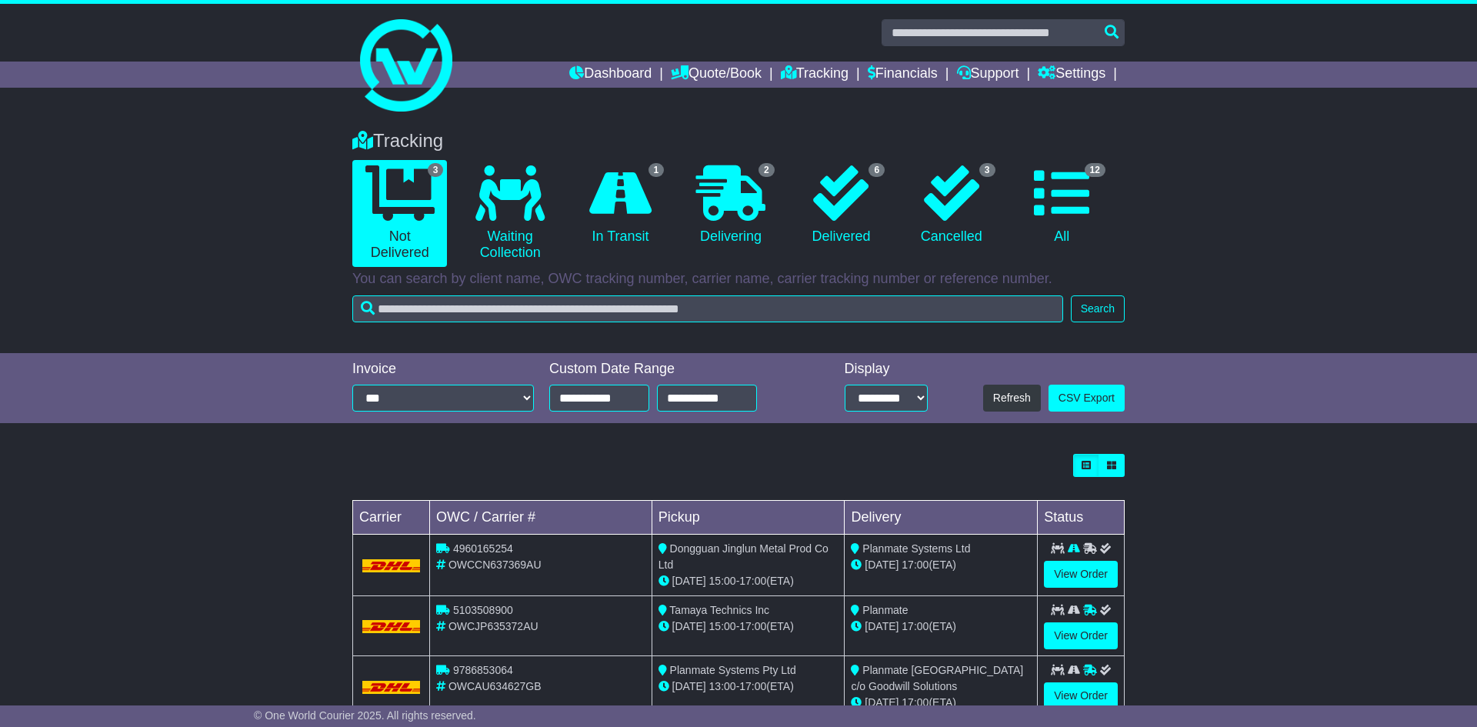 This screenshot has height=727, width=1477. What do you see at coordinates (1081, 518) in the screenshot?
I see `td: Status` at bounding box center [1081, 518].